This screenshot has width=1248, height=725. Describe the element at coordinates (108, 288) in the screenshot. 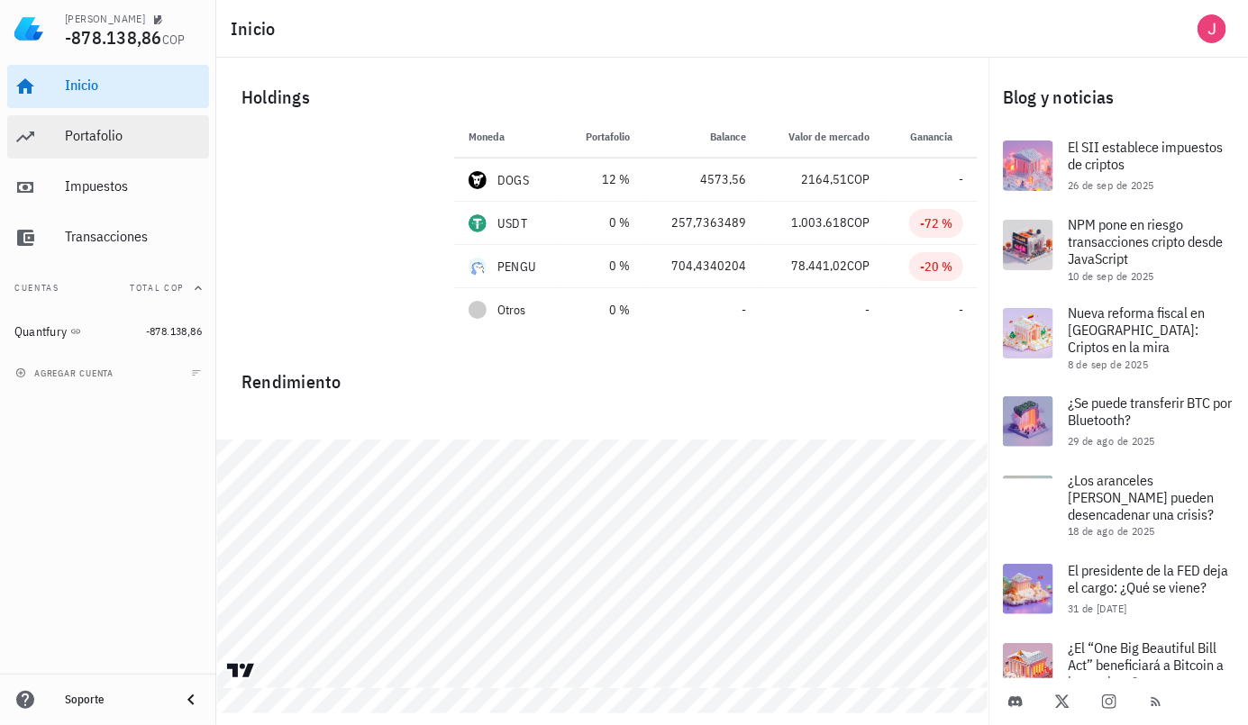

I see `button: CuentasTotal COP` at that location.